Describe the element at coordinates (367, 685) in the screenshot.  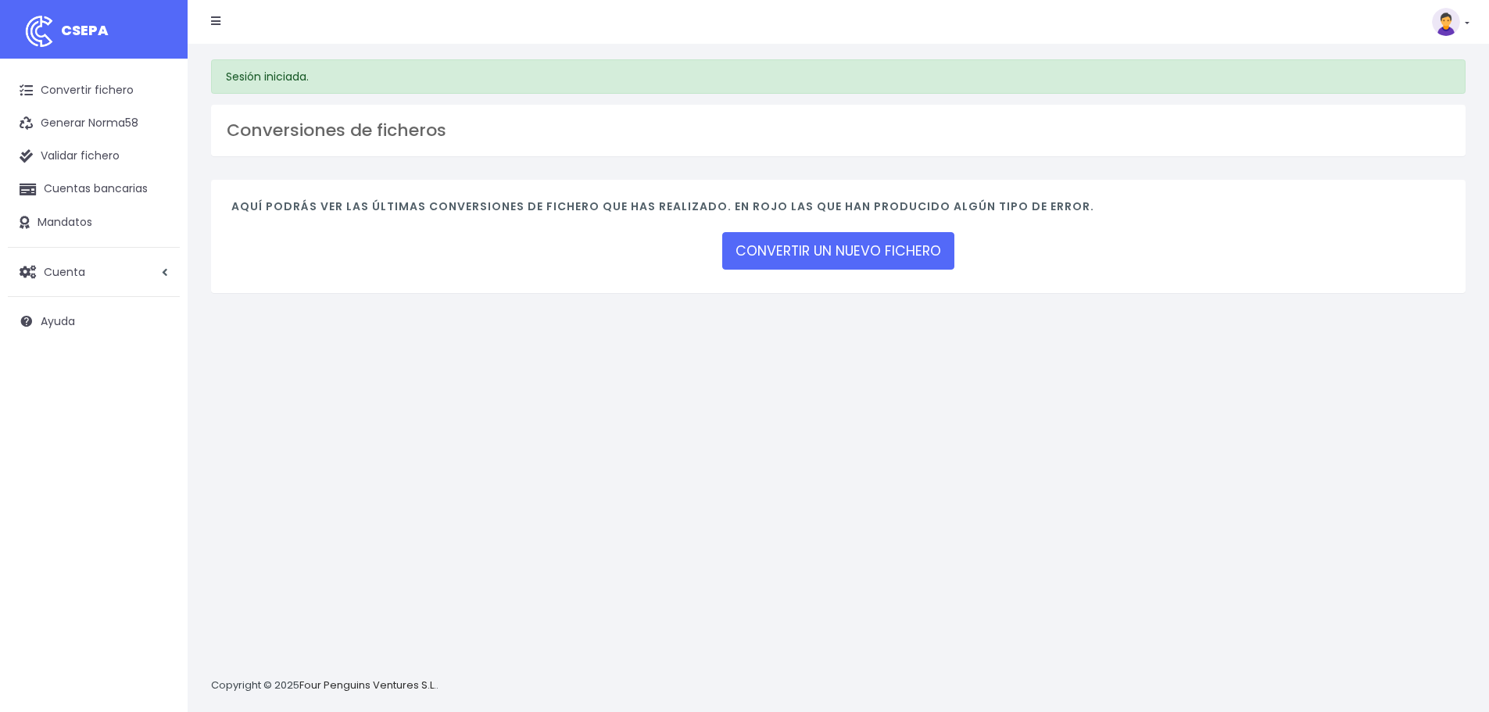
I see `a: Four Penguins Ventures S.L.` at that location.